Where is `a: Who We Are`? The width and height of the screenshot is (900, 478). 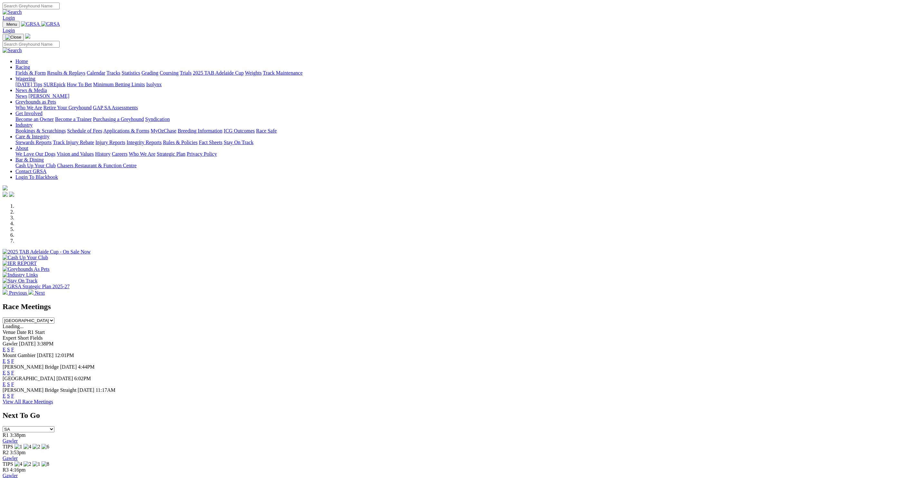 a: Who We Are is located at coordinates (29, 108).